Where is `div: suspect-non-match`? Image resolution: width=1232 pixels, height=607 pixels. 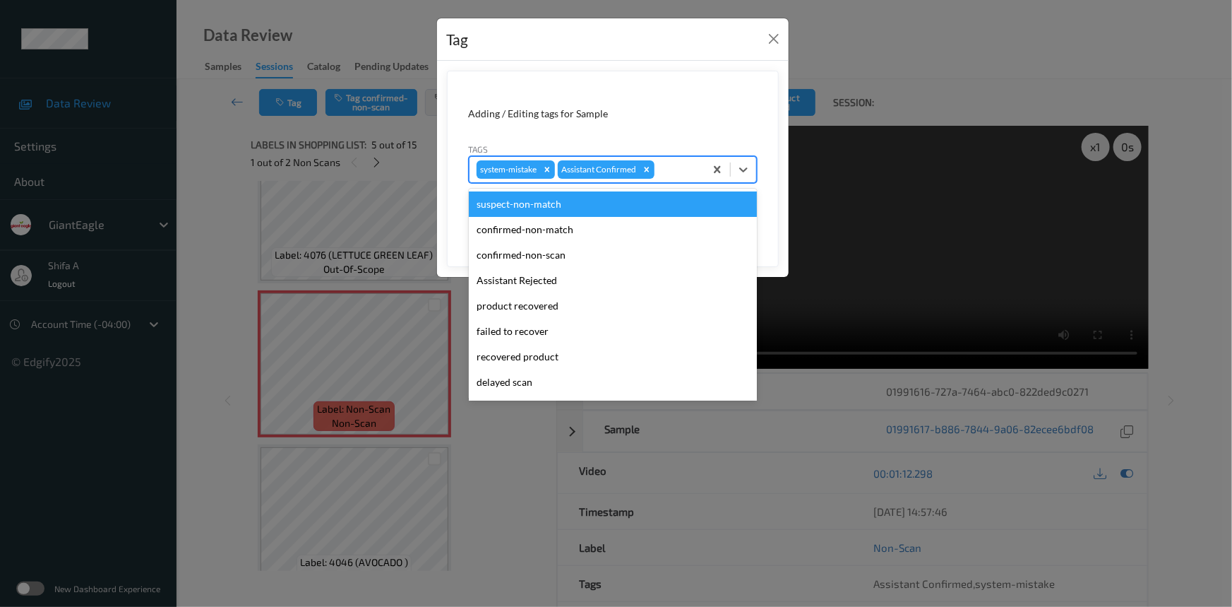 div: suspect-non-match is located at coordinates (613, 204).